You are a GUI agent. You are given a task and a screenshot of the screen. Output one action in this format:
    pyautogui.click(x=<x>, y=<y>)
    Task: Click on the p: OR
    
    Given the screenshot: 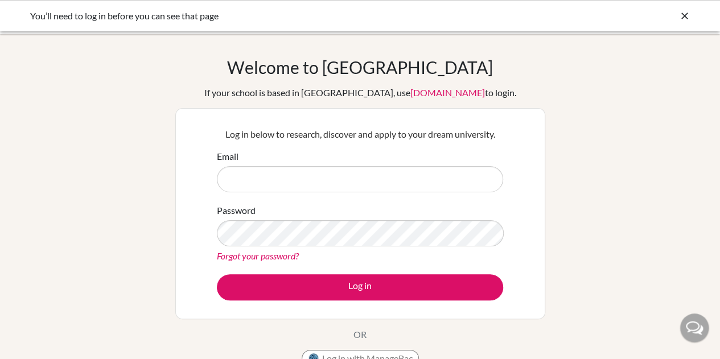 What is the action you would take?
    pyautogui.click(x=360, y=335)
    